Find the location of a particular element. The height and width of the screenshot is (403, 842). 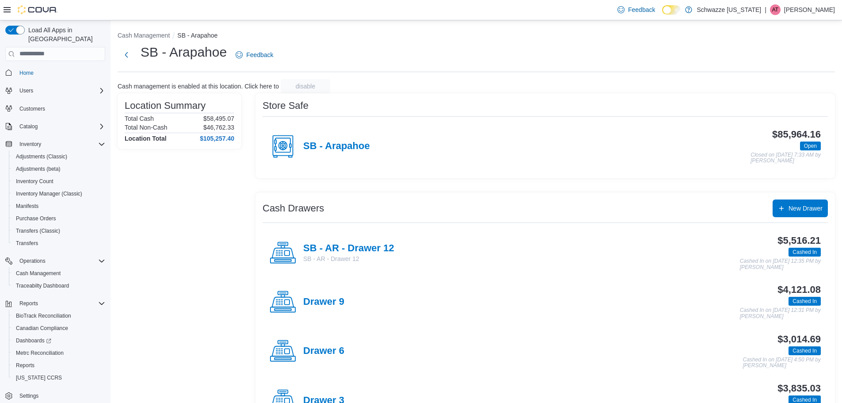

h4: Drawer 9 is located at coordinates (323, 302).